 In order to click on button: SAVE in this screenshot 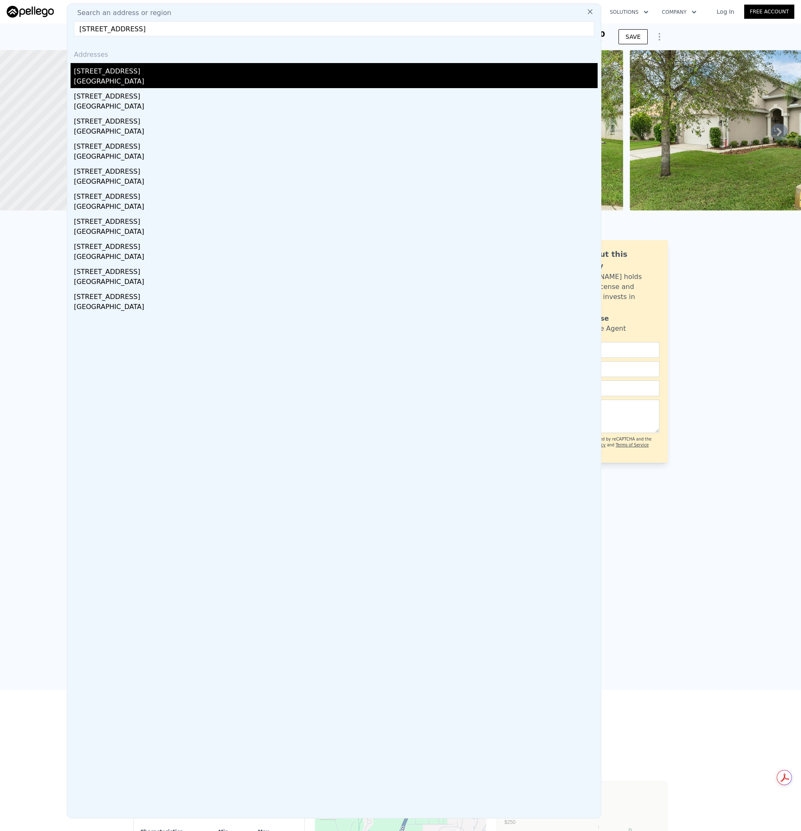, I will do `click(633, 37)`.